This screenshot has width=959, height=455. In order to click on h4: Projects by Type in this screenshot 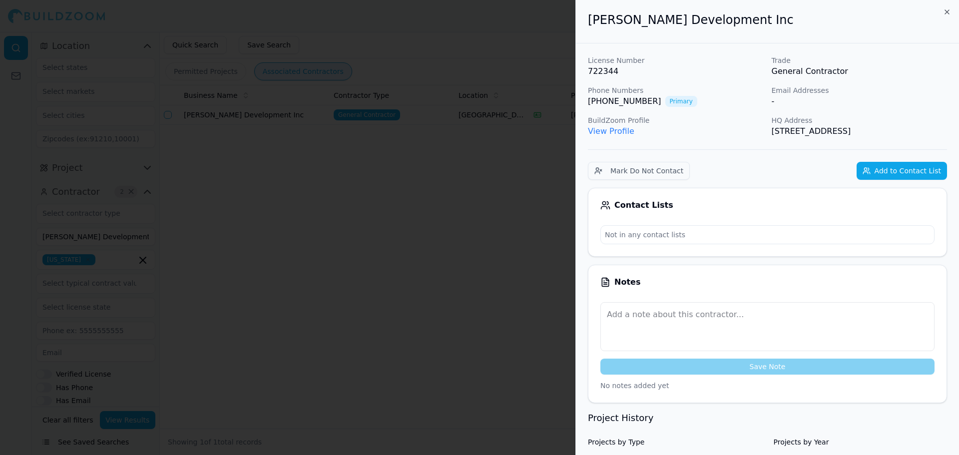, I will do `click(675, 442)`.